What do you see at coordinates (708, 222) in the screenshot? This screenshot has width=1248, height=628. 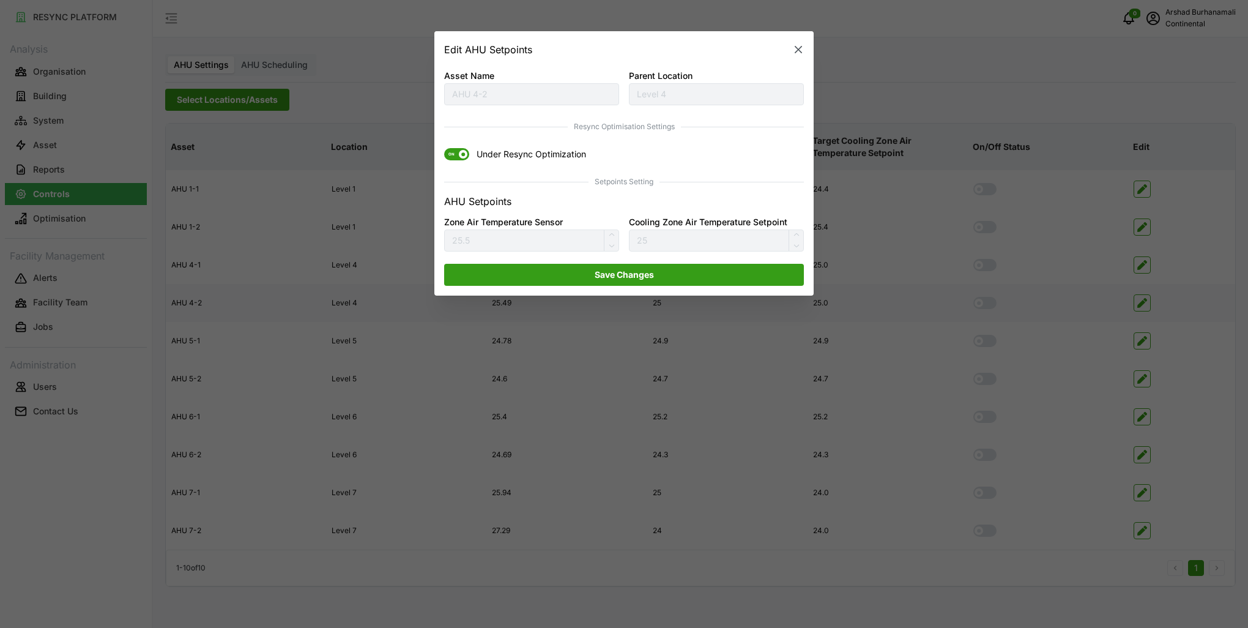 I see `label: Cooling Zone Air Temperature Setpoint` at bounding box center [708, 222].